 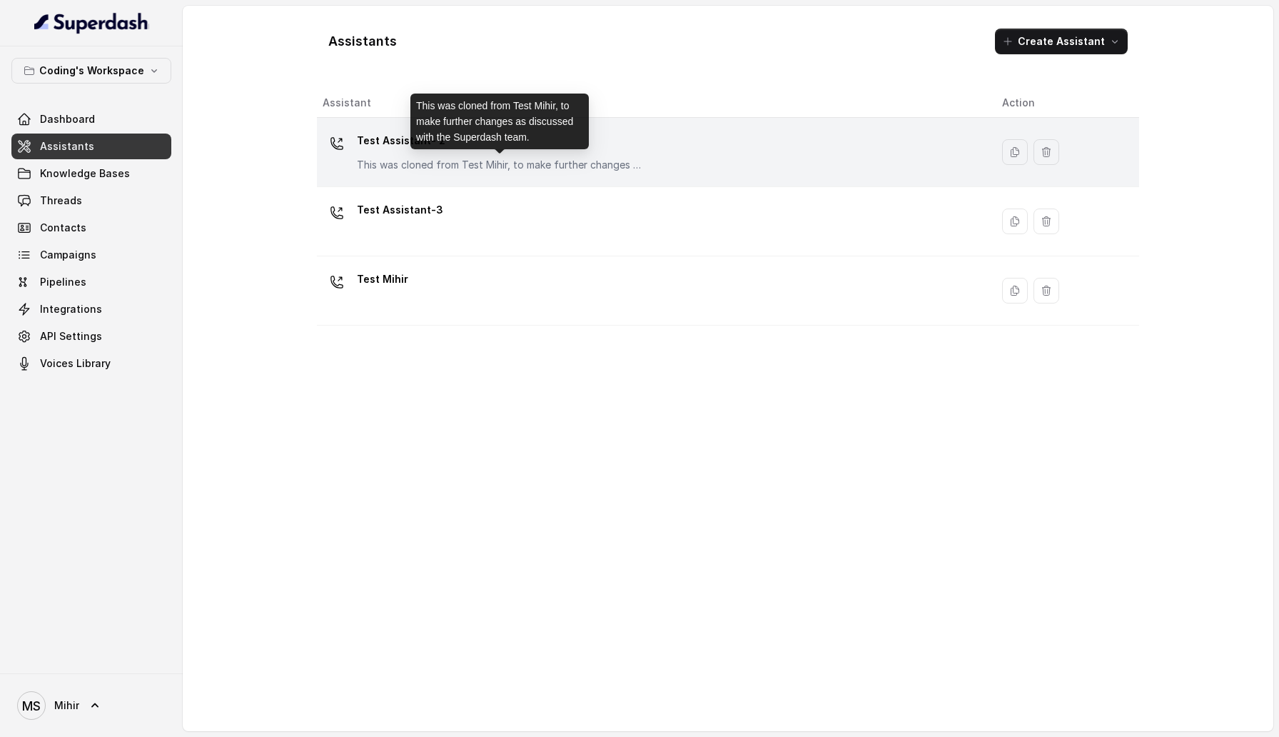 What do you see at coordinates (91, 255) in the screenshot?
I see `a: Campaigns` at bounding box center [91, 255].